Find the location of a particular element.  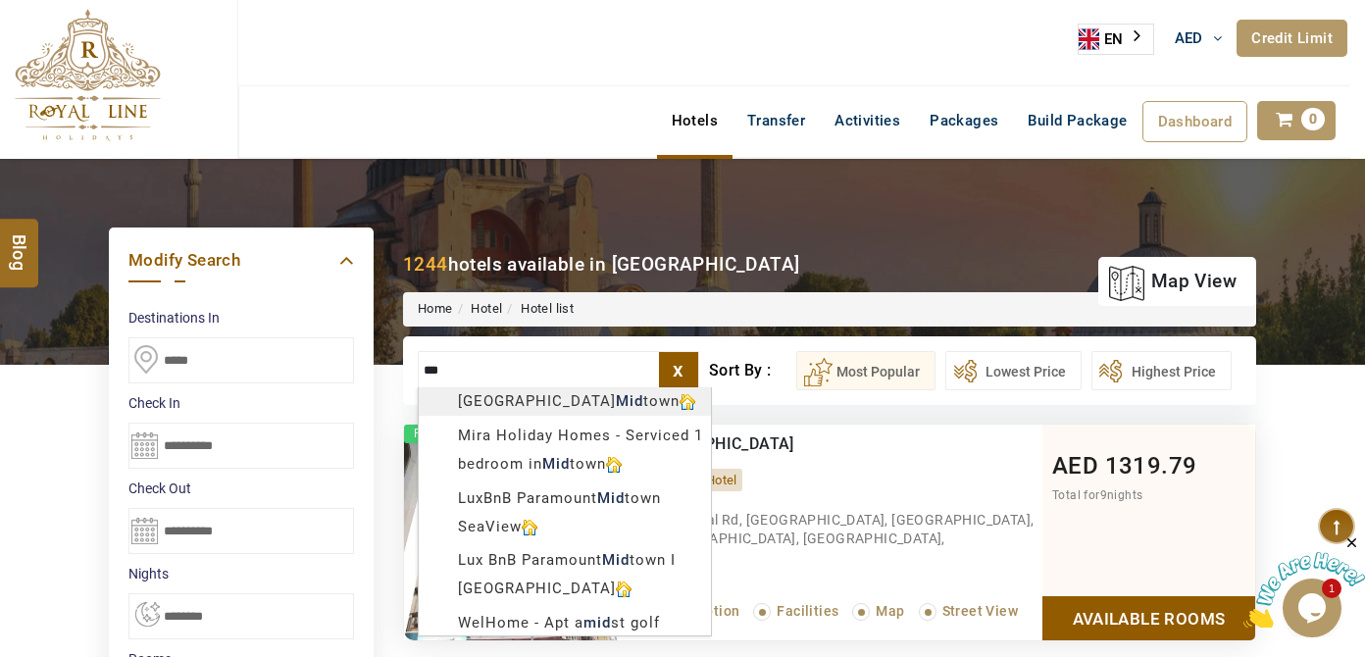

a: 0 is located at coordinates (1297, 121).